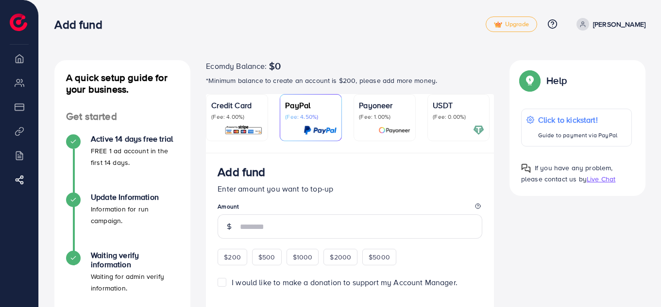 This screenshot has width=661, height=307. Describe the element at coordinates (135, 197) in the screenshot. I see `h4: Update Information` at that location.